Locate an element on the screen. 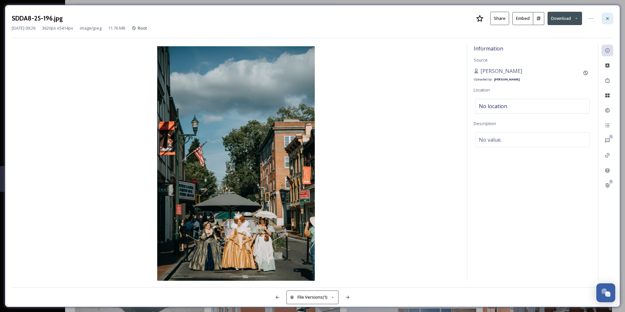 This screenshot has width=625, height=312. span: Information is located at coordinates (488, 49).